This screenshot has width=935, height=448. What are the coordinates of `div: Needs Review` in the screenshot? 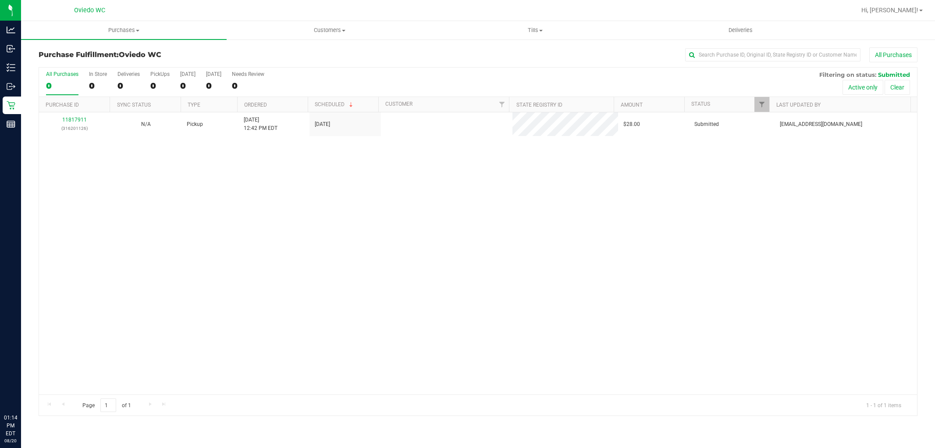 It's located at (248, 74).